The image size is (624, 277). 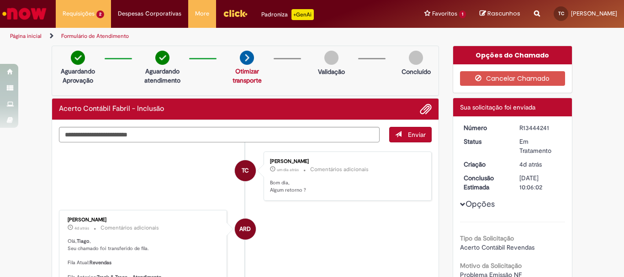 What do you see at coordinates (410, 135) in the screenshot?
I see `button: Enviar` at bounding box center [410, 135].